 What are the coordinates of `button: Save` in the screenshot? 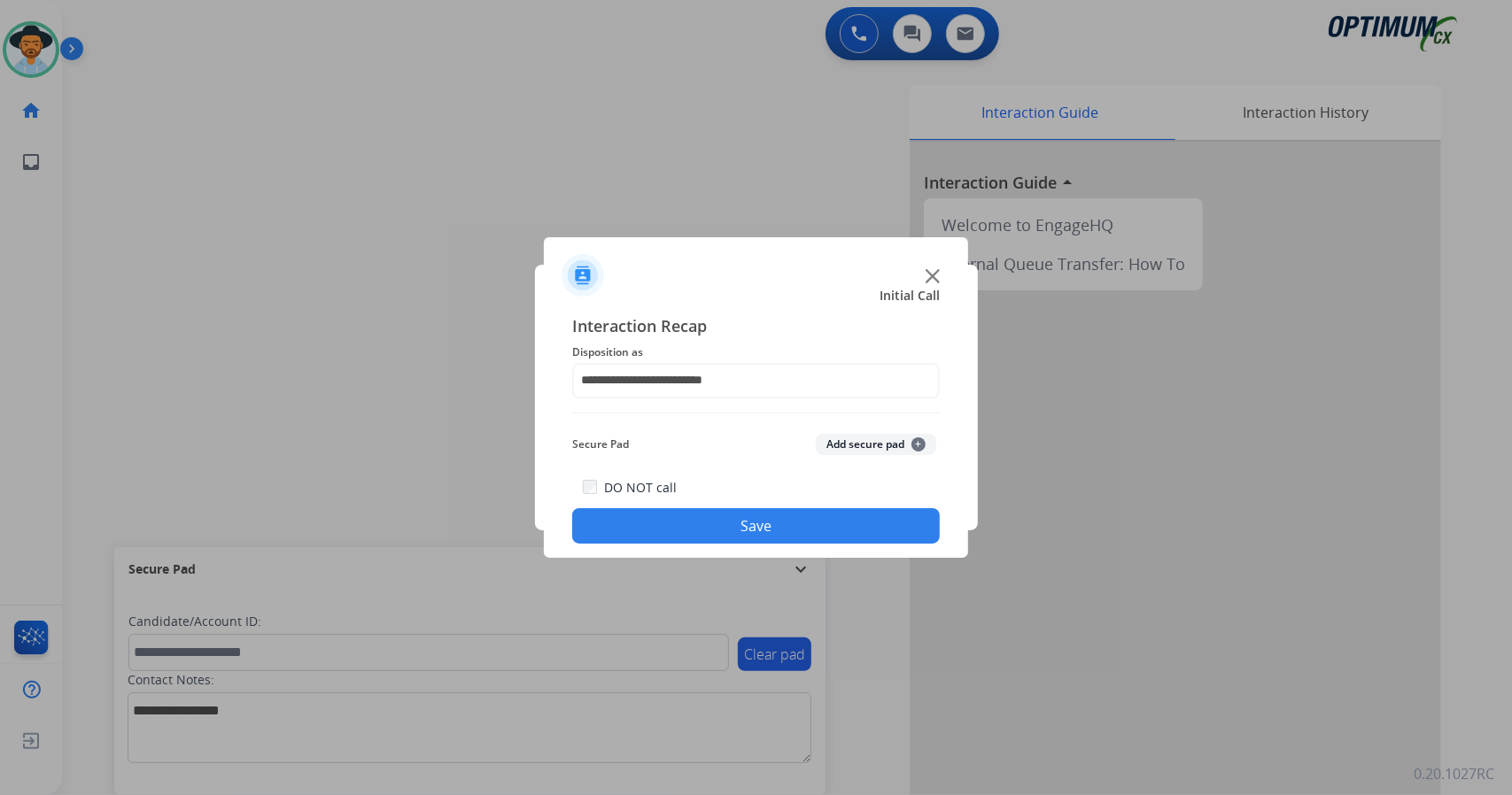 It's located at (756, 526).